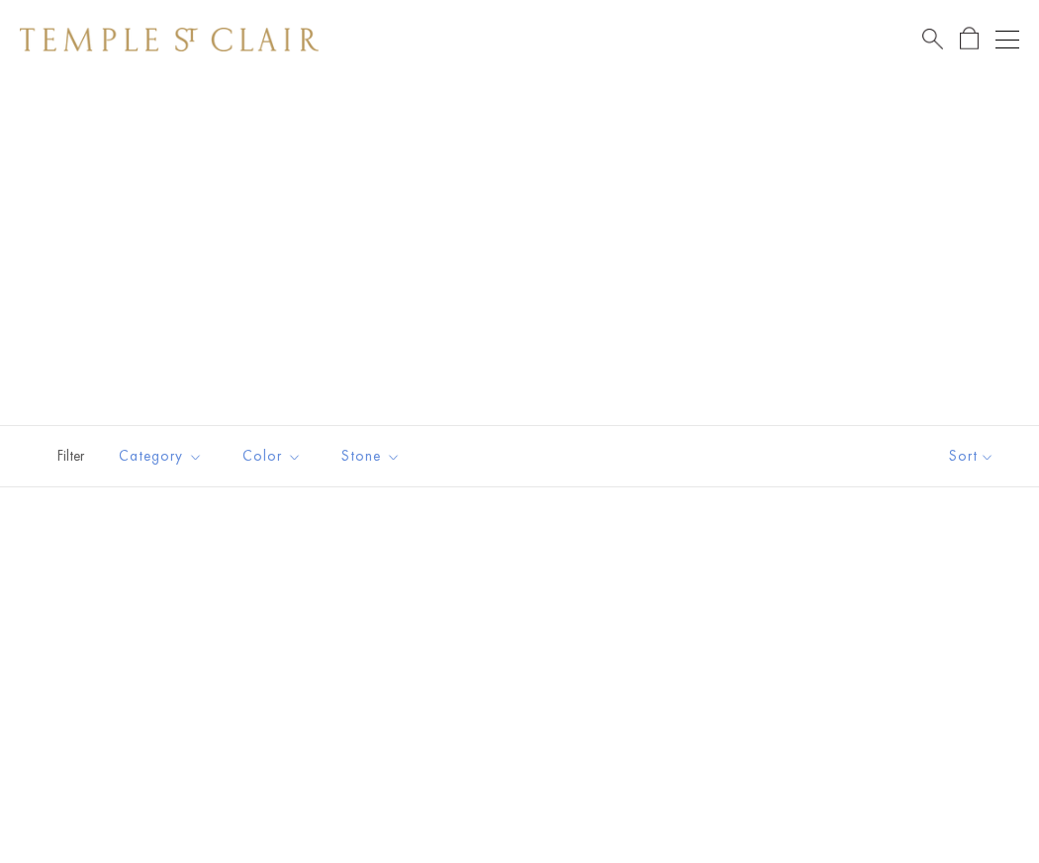 The height and width of the screenshot is (863, 1039). Describe the element at coordinates (163, 456) in the screenshot. I see `span: Category` at that location.